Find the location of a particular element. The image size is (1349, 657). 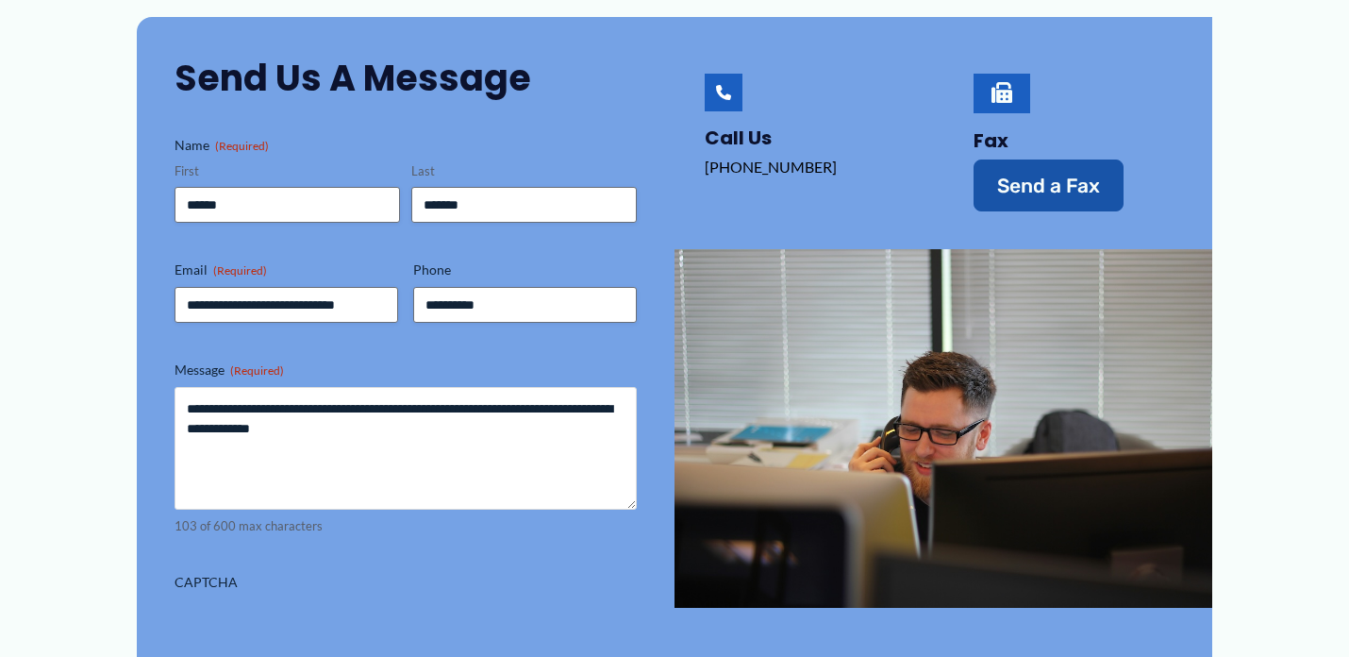

label: Phone is located at coordinates (525, 270).